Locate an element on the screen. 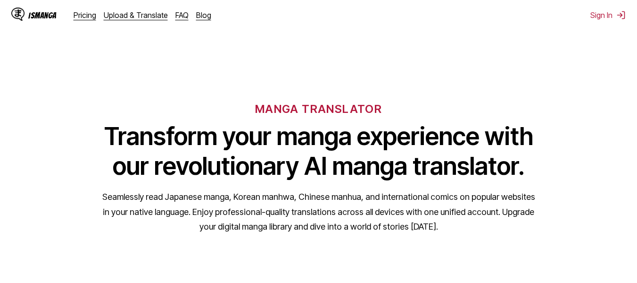  p: Seamlessly read Japanese manga, Korean manhwa, Chinese manhua, and international comics on popula... is located at coordinates (319, 211).